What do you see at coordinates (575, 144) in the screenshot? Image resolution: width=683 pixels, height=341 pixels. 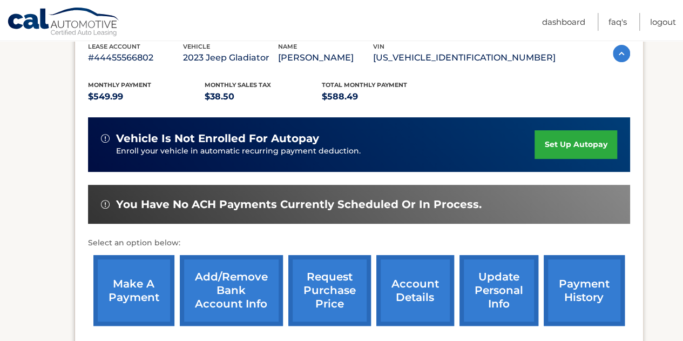 I see `a: set up autopay` at bounding box center [575, 144].